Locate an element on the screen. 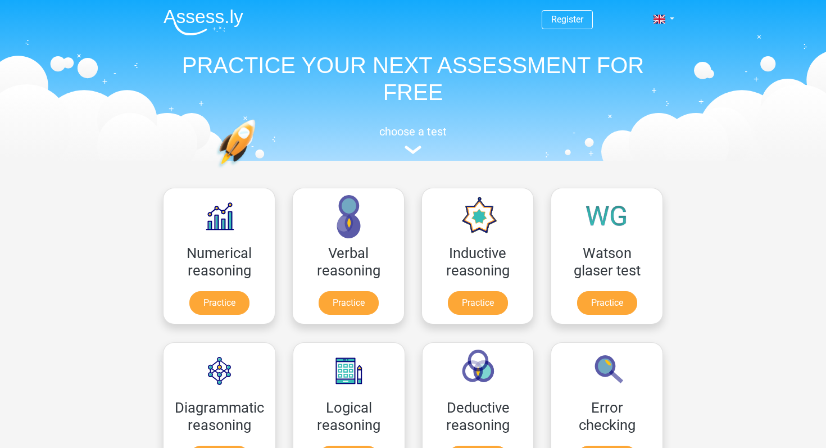 The width and height of the screenshot is (826, 448). a: choose a test is located at coordinates (413, 139).